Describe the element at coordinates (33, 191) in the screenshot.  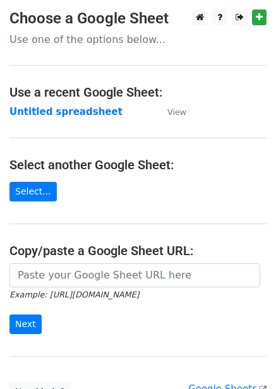
I see `a: Select...` at that location.